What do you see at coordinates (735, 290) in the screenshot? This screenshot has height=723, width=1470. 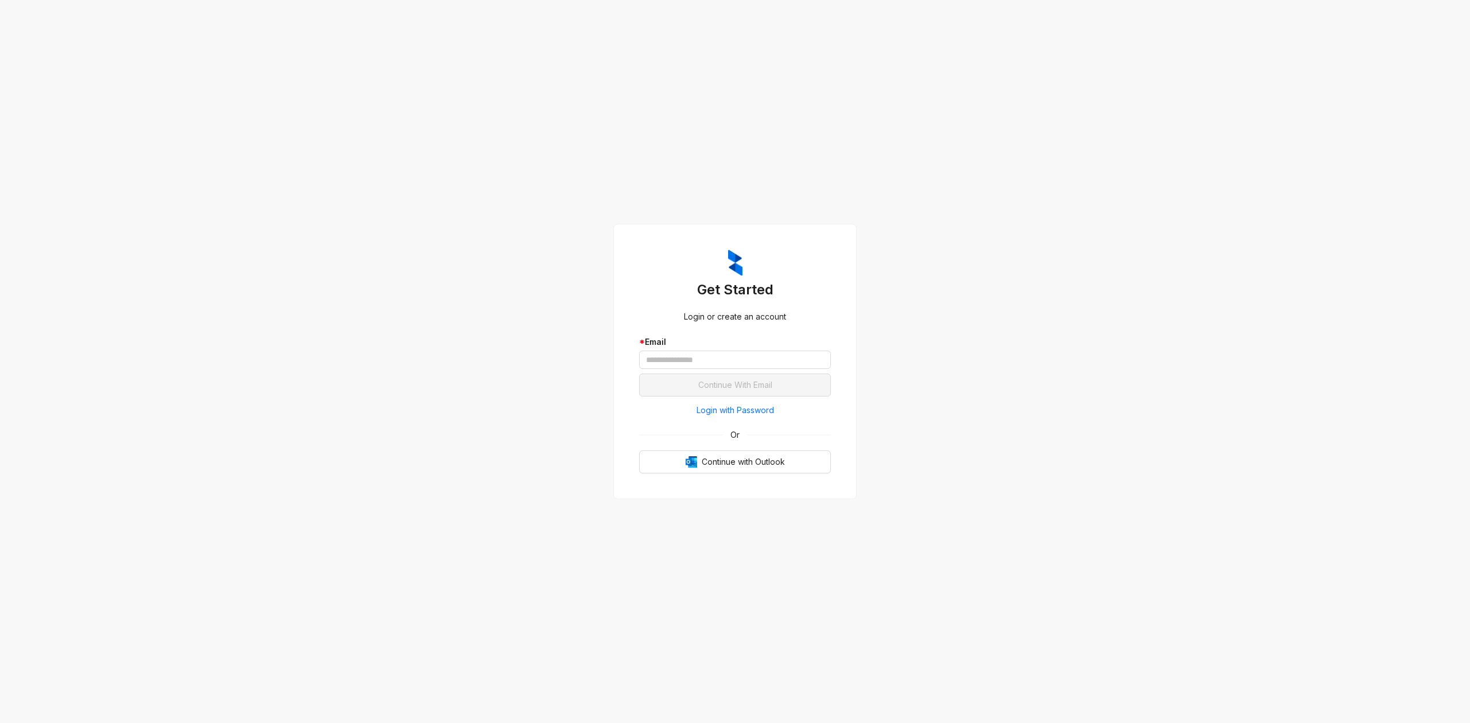 I see `h3: Get Started` at bounding box center [735, 290].